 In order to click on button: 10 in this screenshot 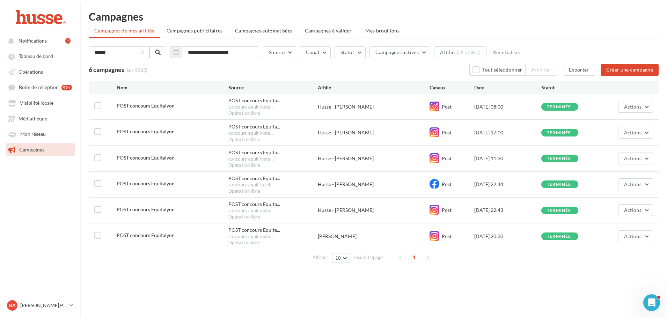, I will do `click(341, 258)`.